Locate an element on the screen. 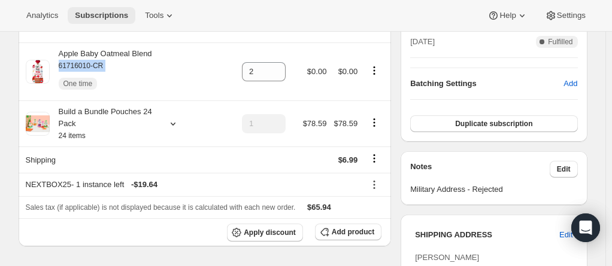 This screenshot has height=266, width=612. button: Add is located at coordinates (570, 84).